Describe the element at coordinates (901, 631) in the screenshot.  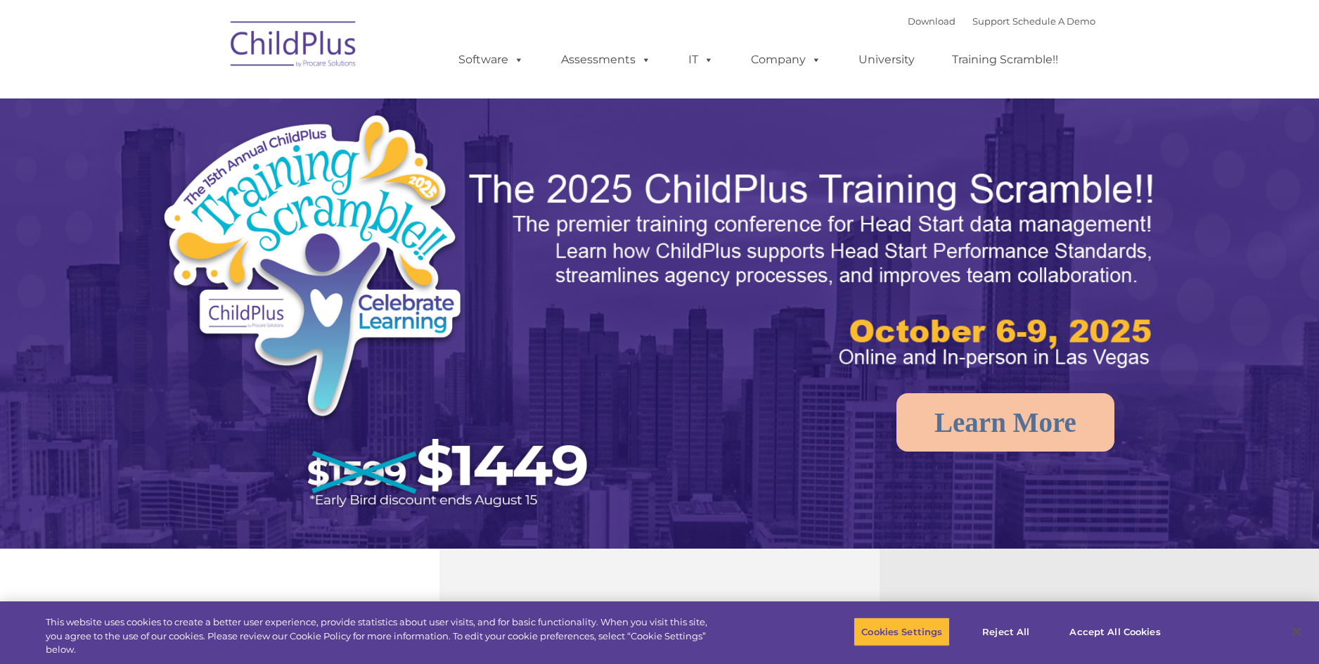
I see `button: Cookies Settings` at that location.